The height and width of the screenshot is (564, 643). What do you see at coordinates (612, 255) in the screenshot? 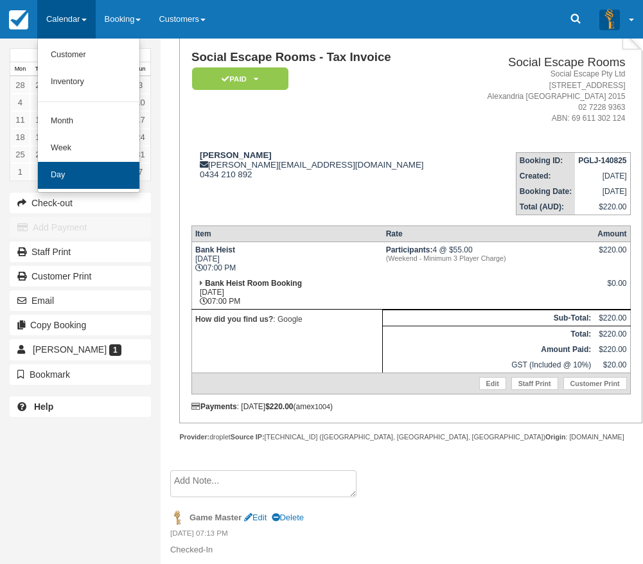
I see `div: $220.00` at bounding box center [612, 255].